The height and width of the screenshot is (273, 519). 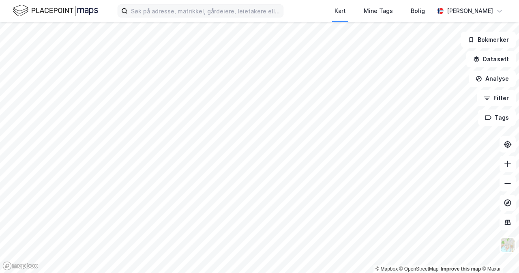 What do you see at coordinates (20, 266) in the screenshot?
I see `a: Mapbox homepage` at bounding box center [20, 266].